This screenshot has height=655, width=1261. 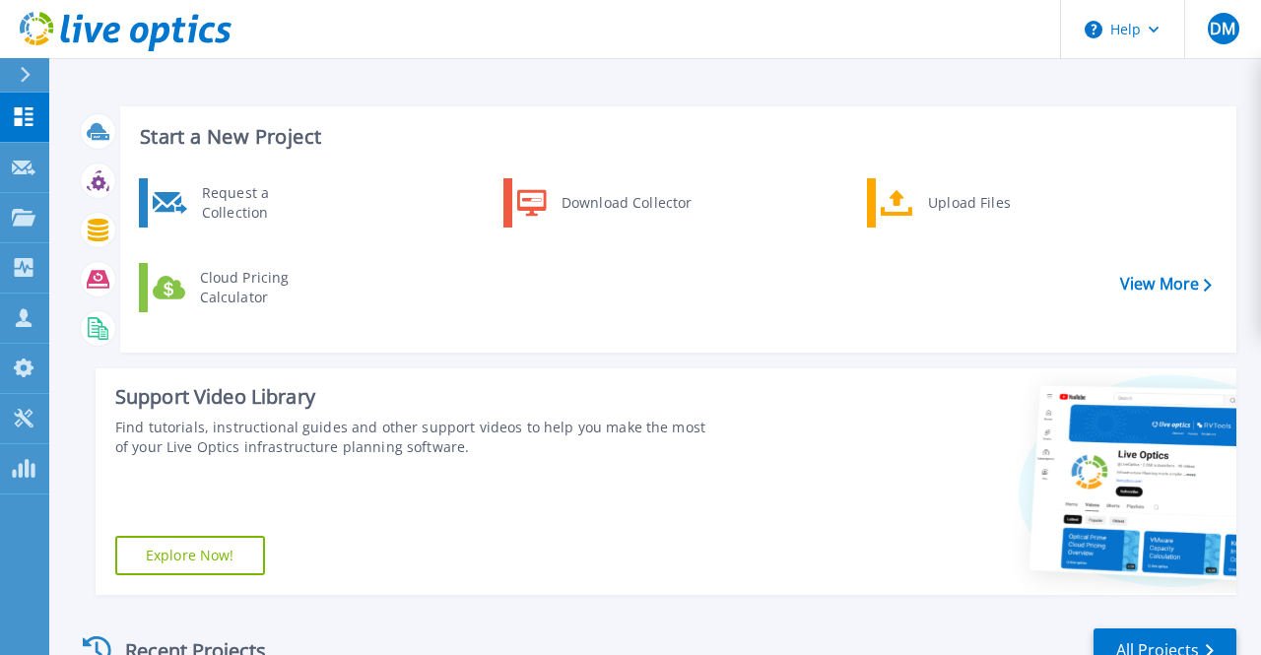 I want to click on a: View More, so click(x=1165, y=284).